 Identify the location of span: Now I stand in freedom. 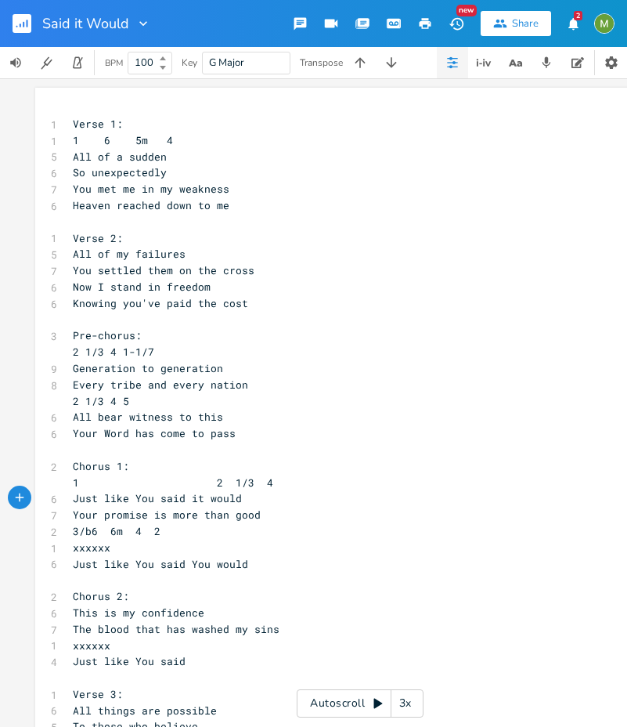
(142, 287).